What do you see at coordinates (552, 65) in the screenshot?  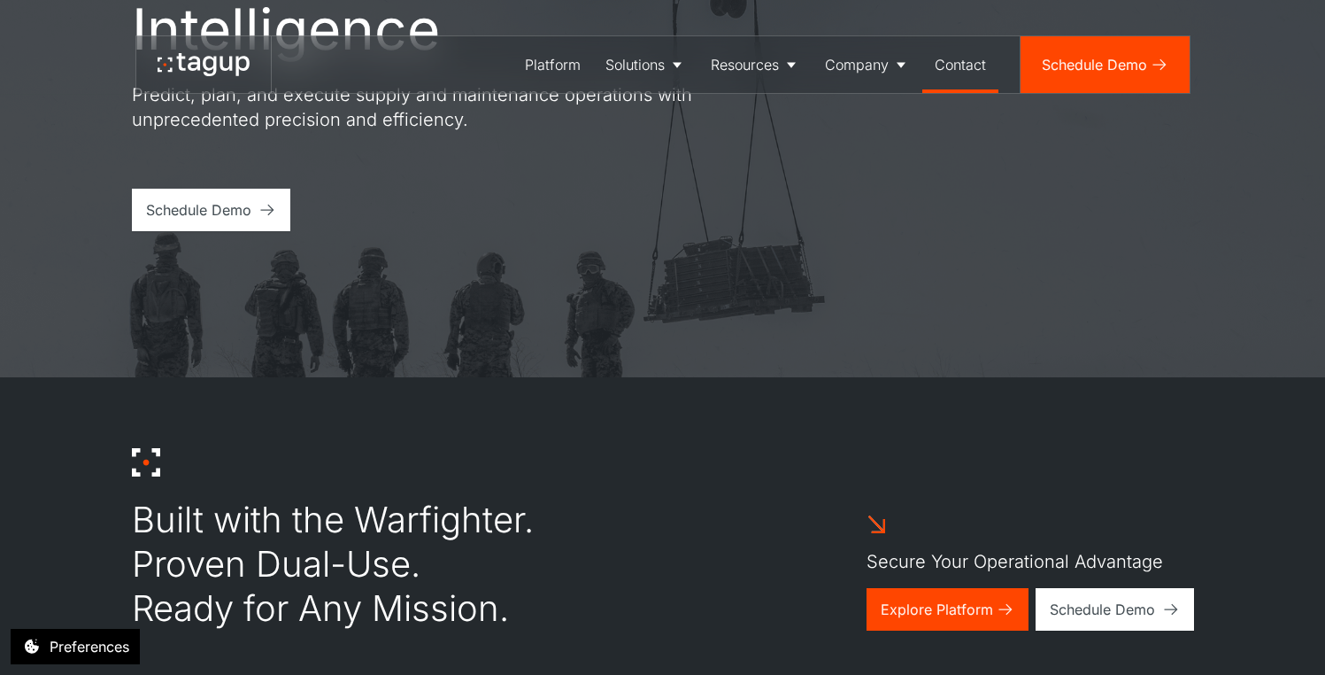 I see `a: Platform` at bounding box center [552, 65].